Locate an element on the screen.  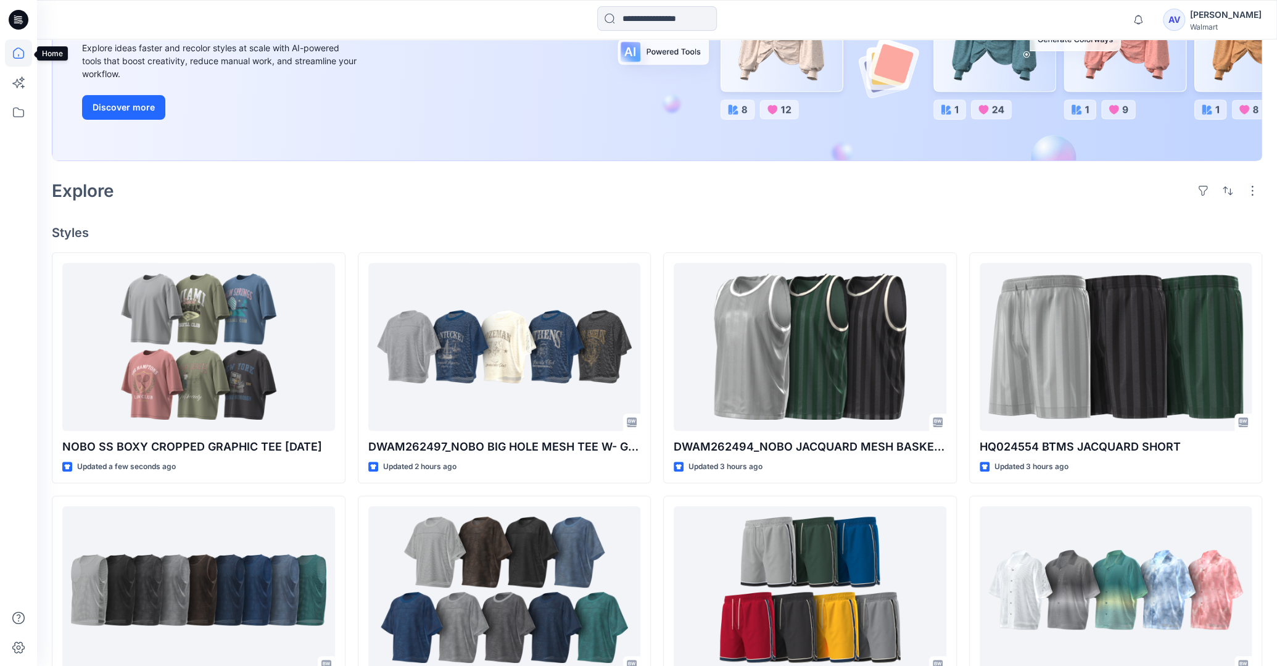
a: Discover more is located at coordinates (221, 107).